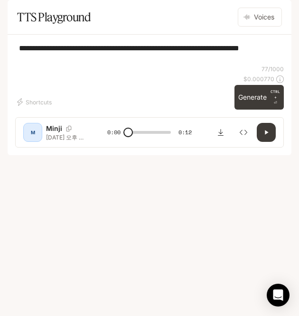  What do you see at coordinates (185, 132) in the screenshot?
I see `span: 0:12` at bounding box center [185, 132].